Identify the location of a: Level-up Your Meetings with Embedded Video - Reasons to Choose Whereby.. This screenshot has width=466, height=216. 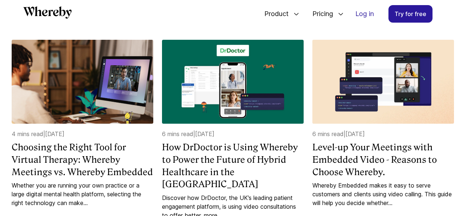
(383, 159).